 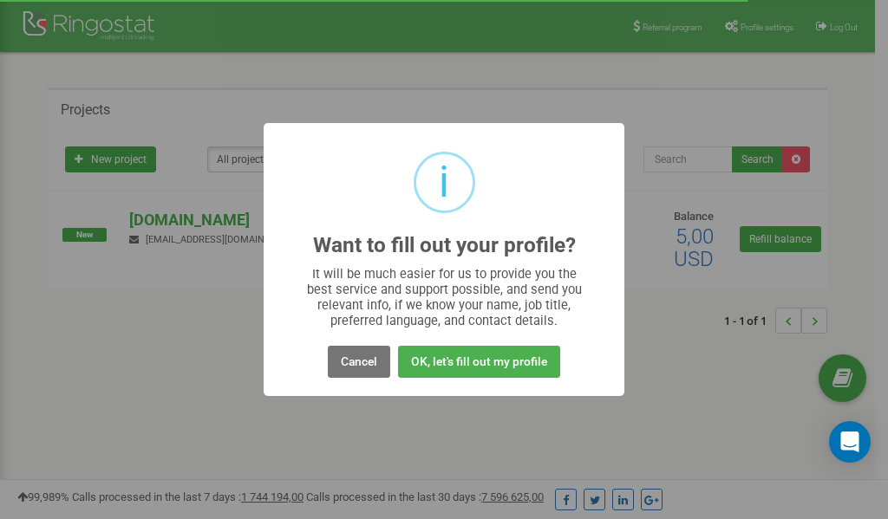 I want to click on button: Cancel, so click(x=359, y=362).